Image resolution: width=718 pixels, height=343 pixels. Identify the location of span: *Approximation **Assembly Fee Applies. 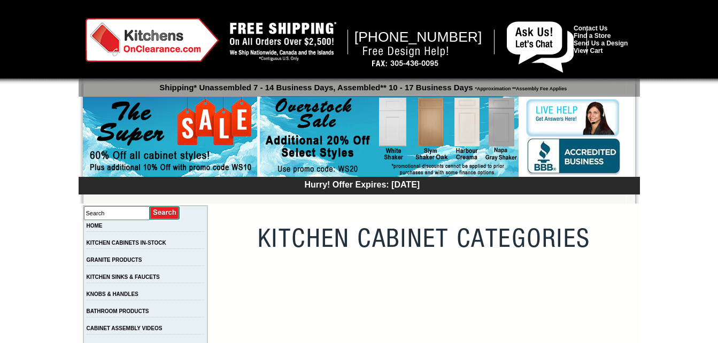
(520, 87).